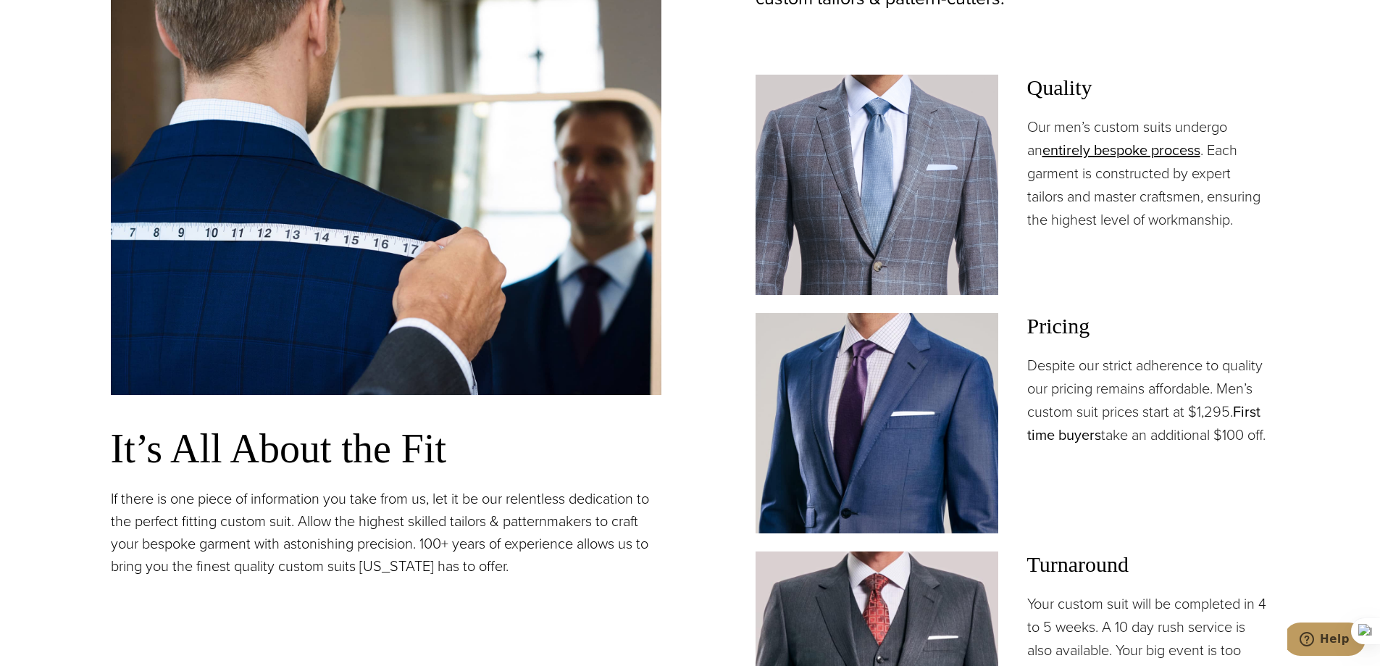  Describe the element at coordinates (1144, 423) in the screenshot. I see `a: First time buyers` at that location.